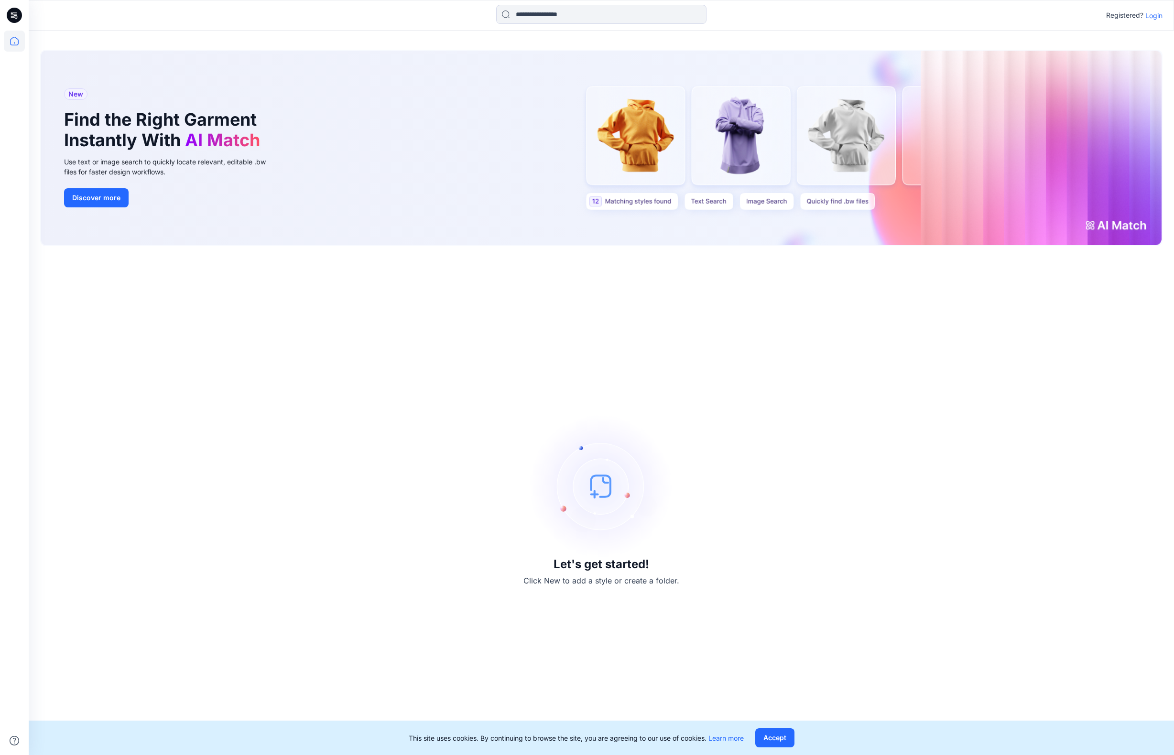  What do you see at coordinates (1125, 15) in the screenshot?
I see `p: Registered?` at bounding box center [1125, 15].